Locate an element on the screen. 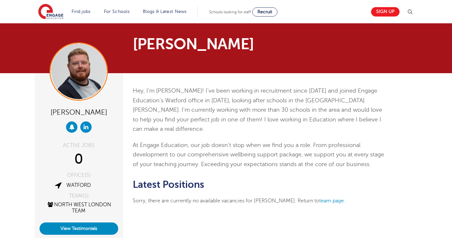 This screenshot has width=452, height=238. div: ACTIVE JOBS is located at coordinates (79, 145).